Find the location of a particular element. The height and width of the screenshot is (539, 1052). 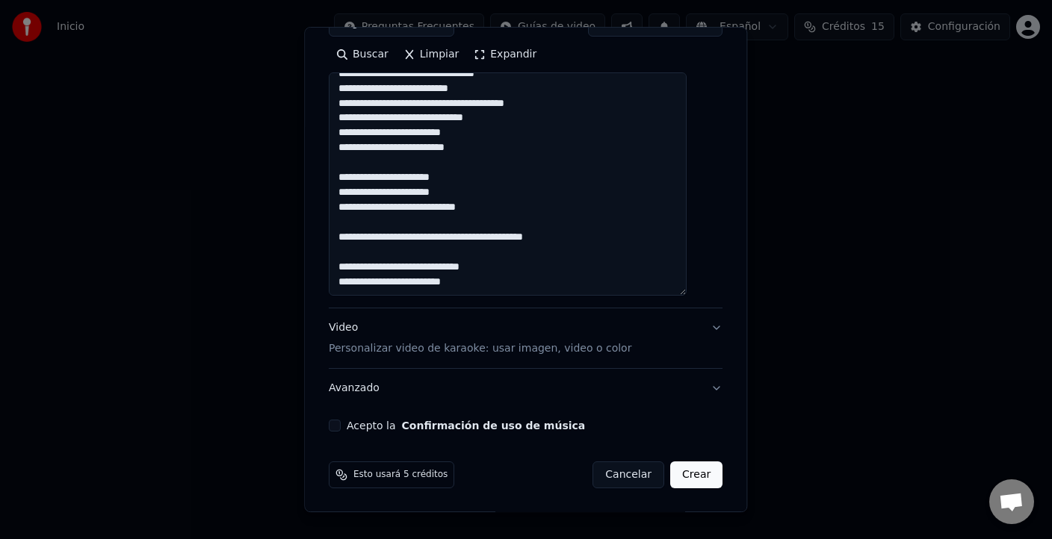

button: Crear is located at coordinates (696, 475).